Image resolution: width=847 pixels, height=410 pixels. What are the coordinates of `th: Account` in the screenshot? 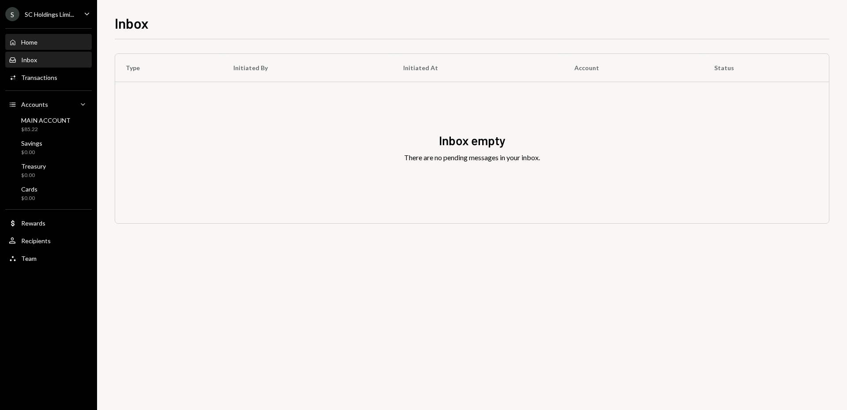 It's located at (634, 68).